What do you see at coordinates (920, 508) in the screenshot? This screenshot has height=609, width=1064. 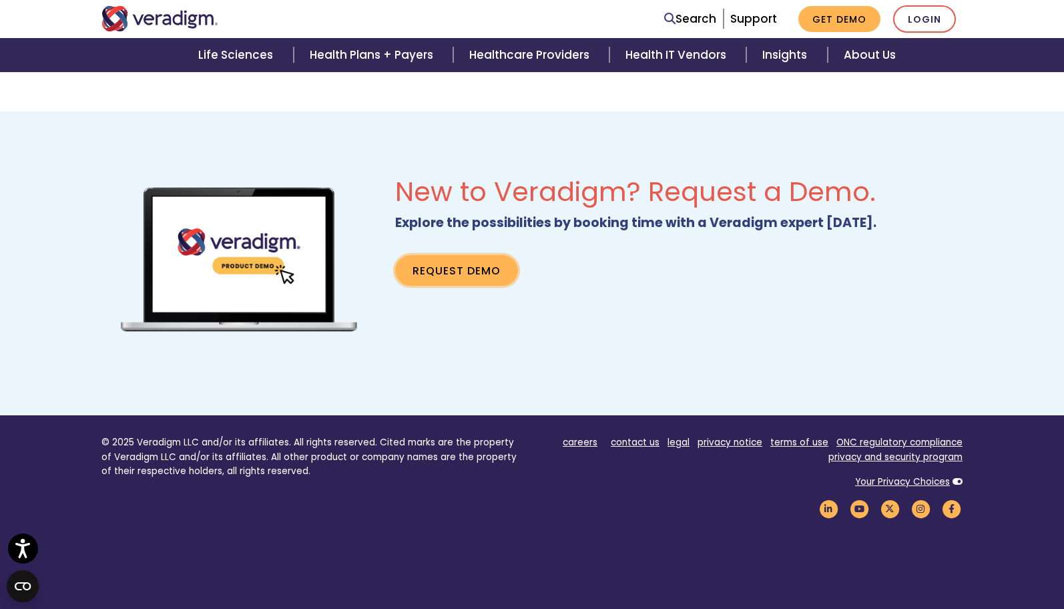 I see `a: Veradigm Instagram Link` at bounding box center [920, 508].